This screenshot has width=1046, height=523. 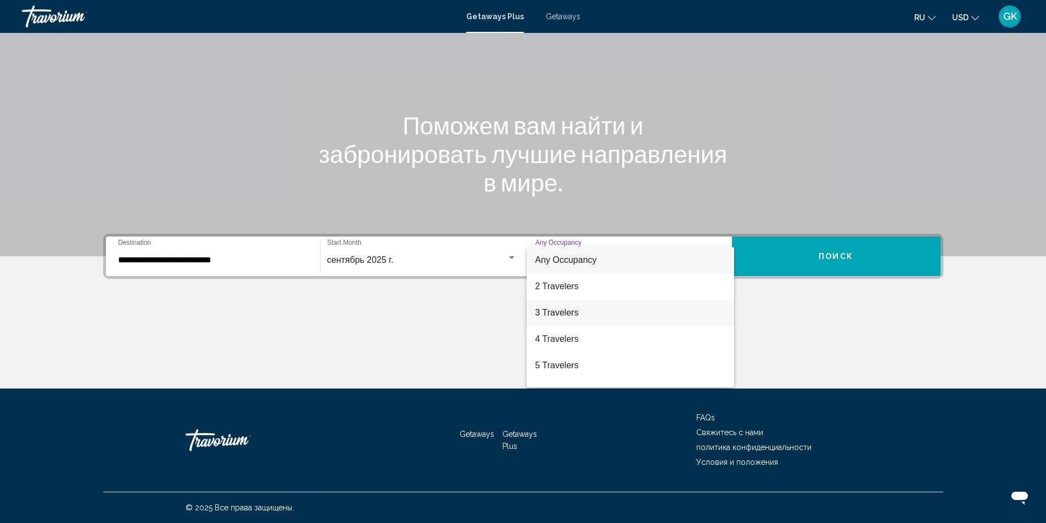 What do you see at coordinates (630, 392) in the screenshot?
I see `span: 6 Travelers` at bounding box center [630, 392].